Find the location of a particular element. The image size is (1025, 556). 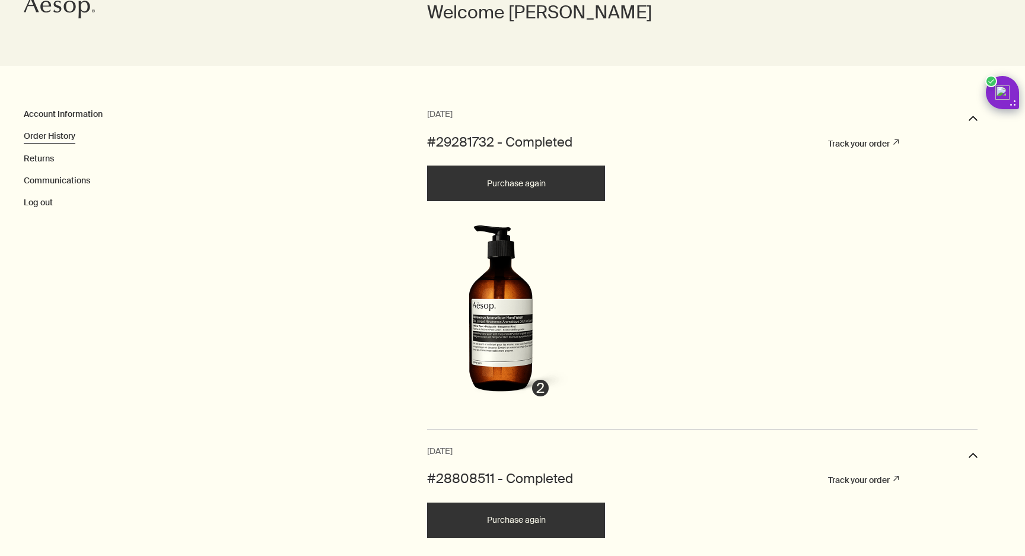

div: 2 is located at coordinates (541, 388).